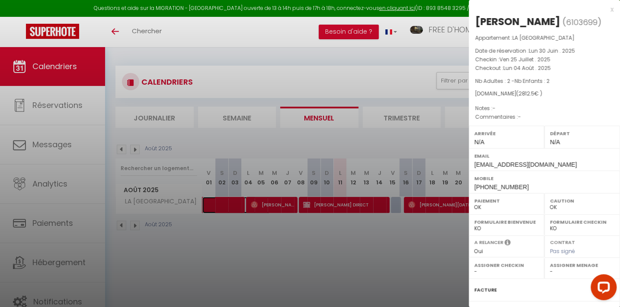  What do you see at coordinates (506, 265) in the screenshot?
I see `label: Assigner Checkin` at bounding box center [506, 265].